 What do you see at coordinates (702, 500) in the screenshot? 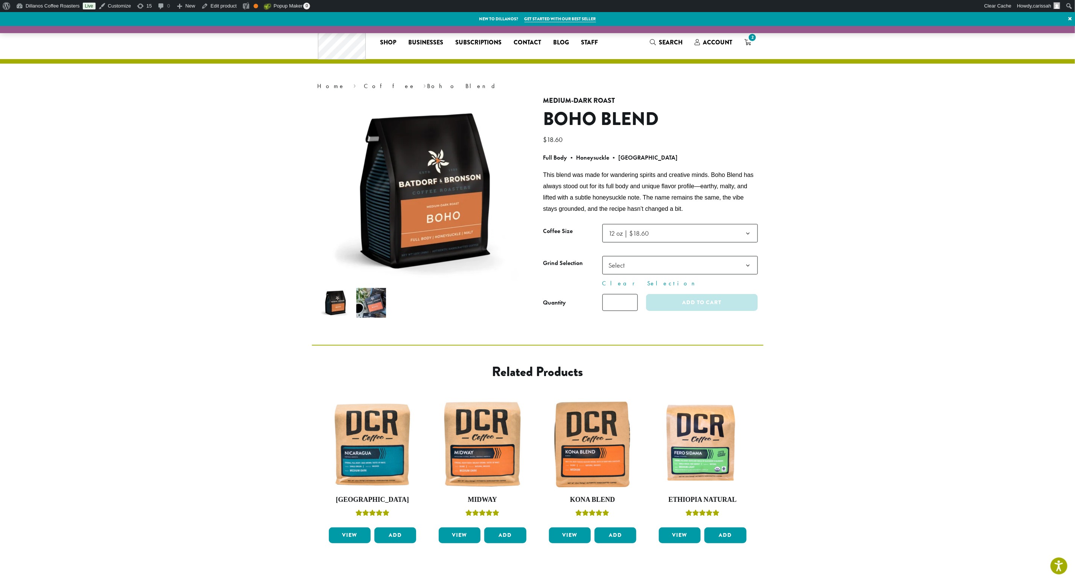
I see `h4: Ethiopia Natural` at bounding box center [702, 500].